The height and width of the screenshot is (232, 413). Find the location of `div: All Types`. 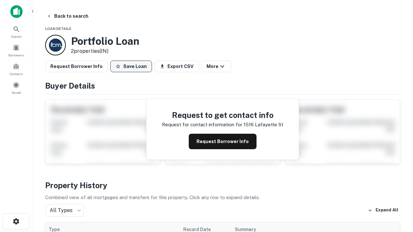

div: All Types is located at coordinates (65, 211).